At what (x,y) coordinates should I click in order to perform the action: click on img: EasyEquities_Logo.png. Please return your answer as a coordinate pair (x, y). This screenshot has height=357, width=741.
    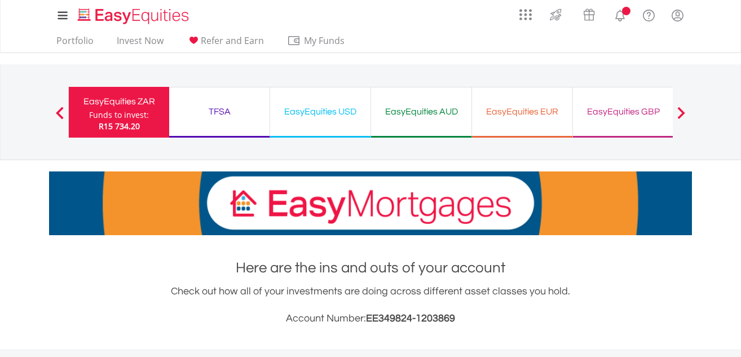
    Looking at the image, I should click on (134, 16).